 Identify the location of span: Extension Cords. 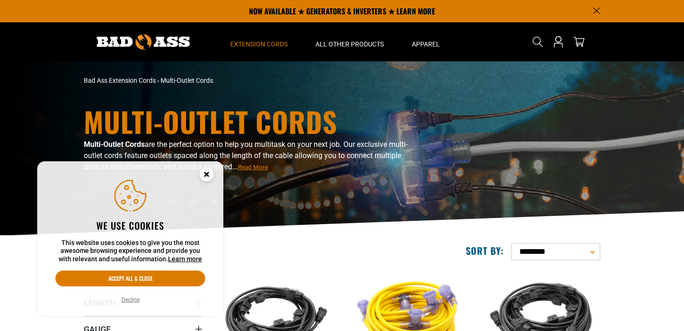
(259, 44).